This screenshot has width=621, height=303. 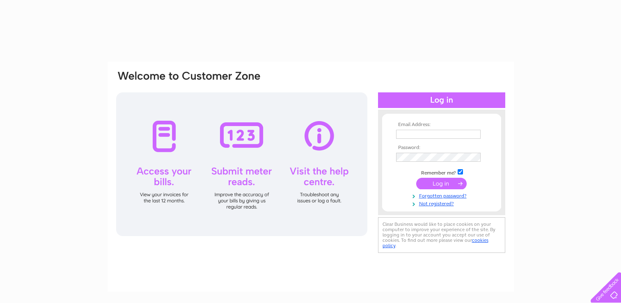 I want to click on a: Forgotten password?, so click(x=443, y=195).